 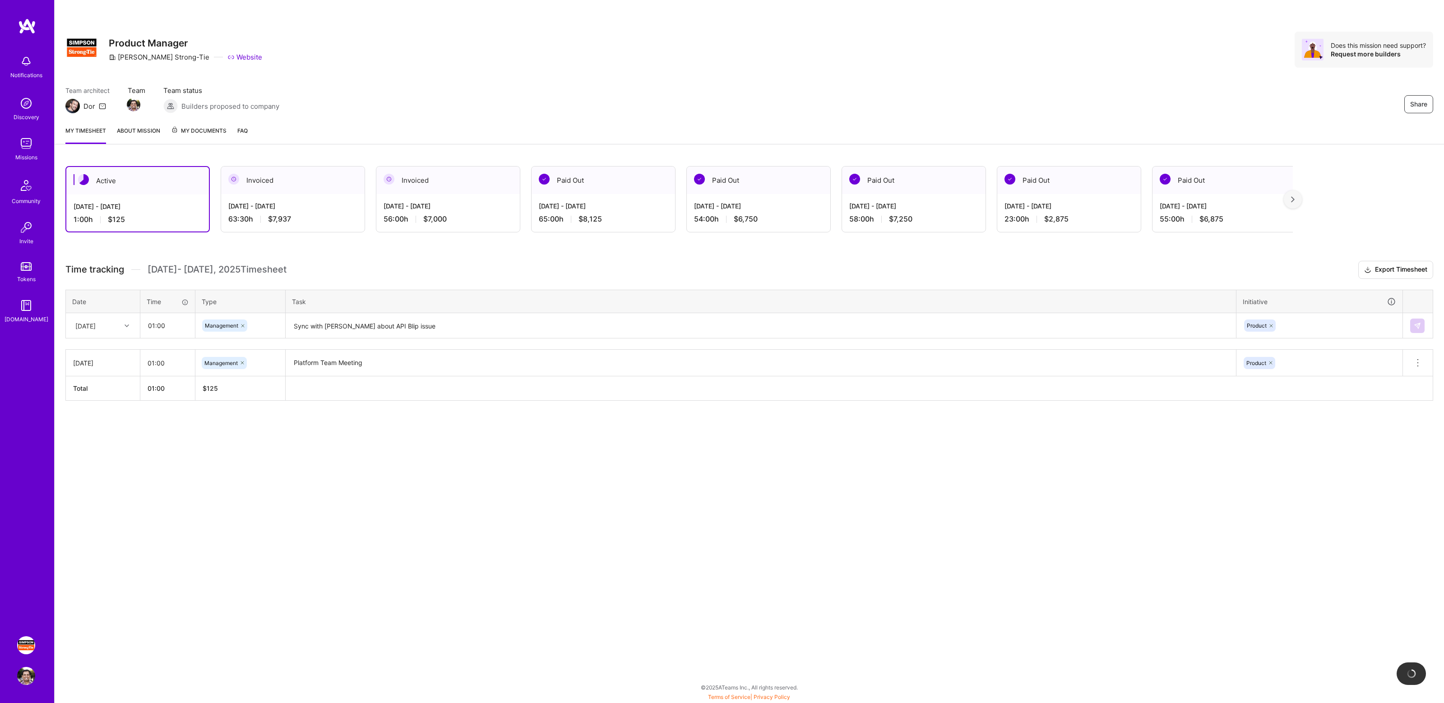 I want to click on span: Time tracking, so click(x=95, y=269).